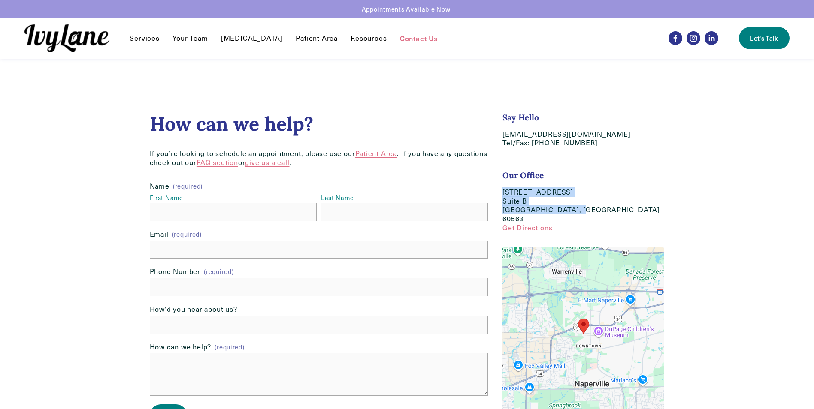 The image size is (814, 409). What do you see at coordinates (193, 309) in the screenshot?
I see `span: How'd you hear about us?` at bounding box center [193, 309].